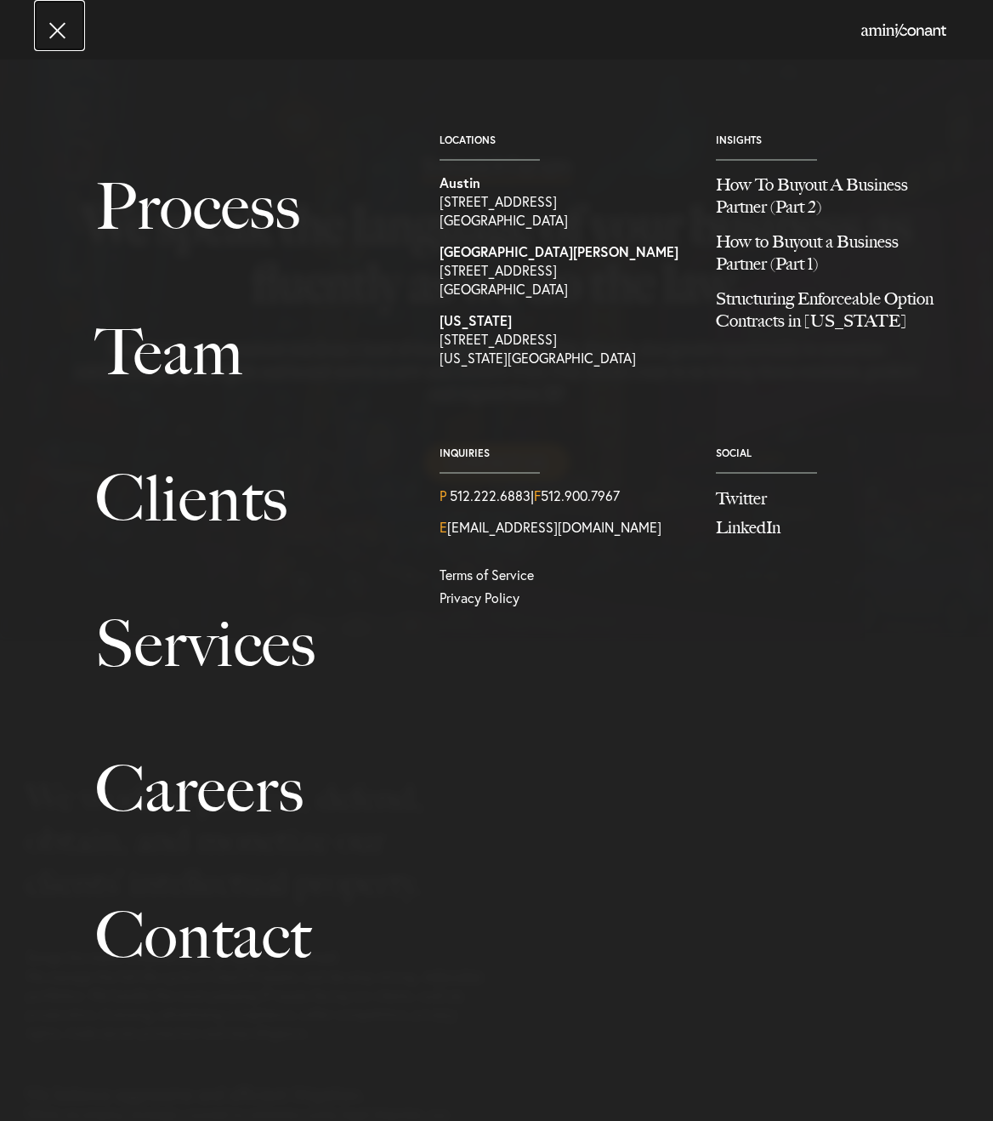  Describe the element at coordinates (842, 316) in the screenshot. I see `a: Structuring Enforceable Option Contracts in Texas` at that location.